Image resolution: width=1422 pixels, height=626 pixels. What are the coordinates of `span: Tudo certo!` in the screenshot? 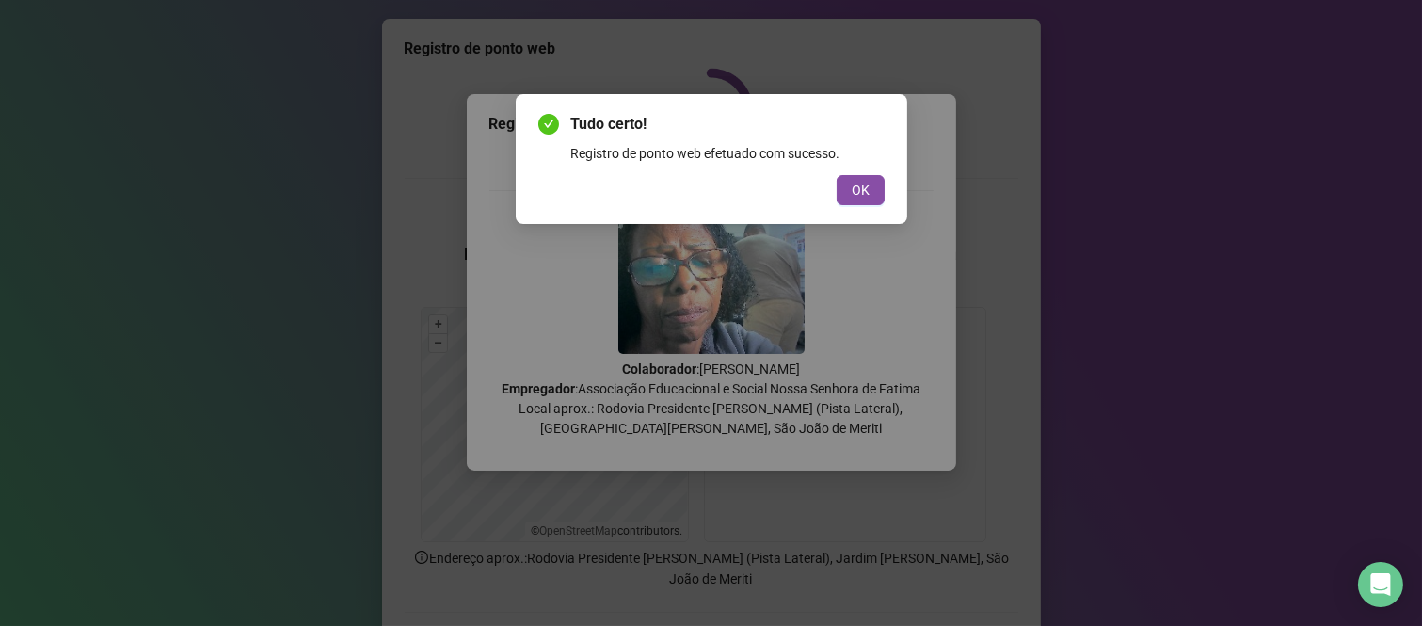 It's located at (727, 124).